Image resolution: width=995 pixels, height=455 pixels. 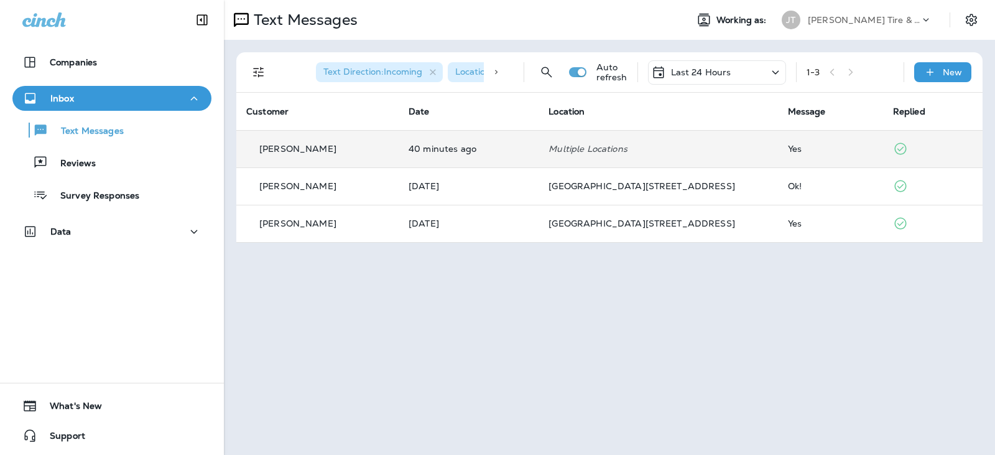 I want to click on button: Reviews, so click(x=112, y=162).